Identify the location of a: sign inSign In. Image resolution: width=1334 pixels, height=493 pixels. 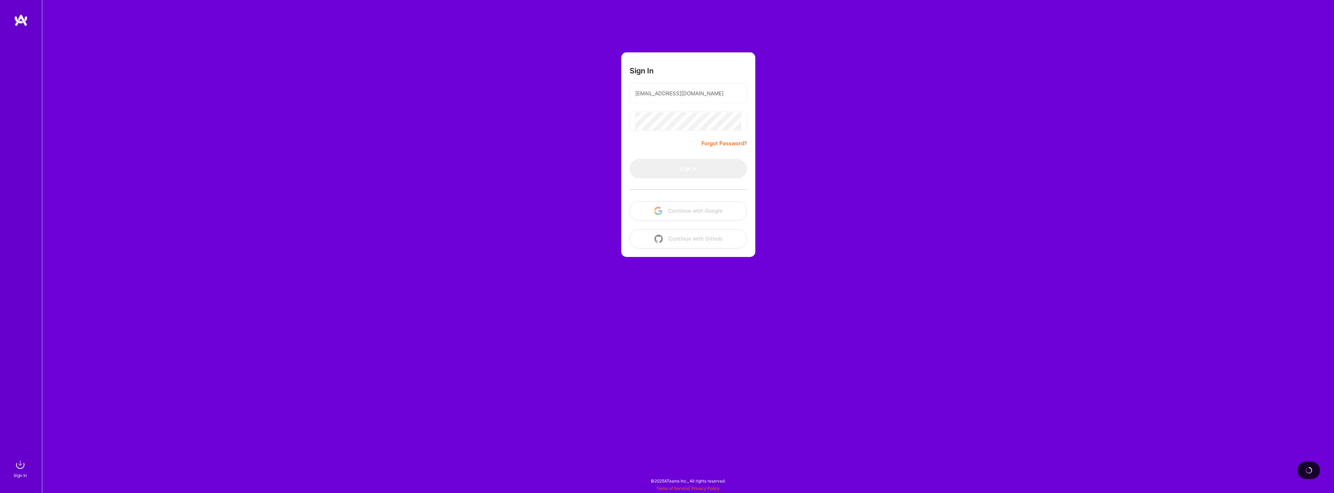
(21, 468).